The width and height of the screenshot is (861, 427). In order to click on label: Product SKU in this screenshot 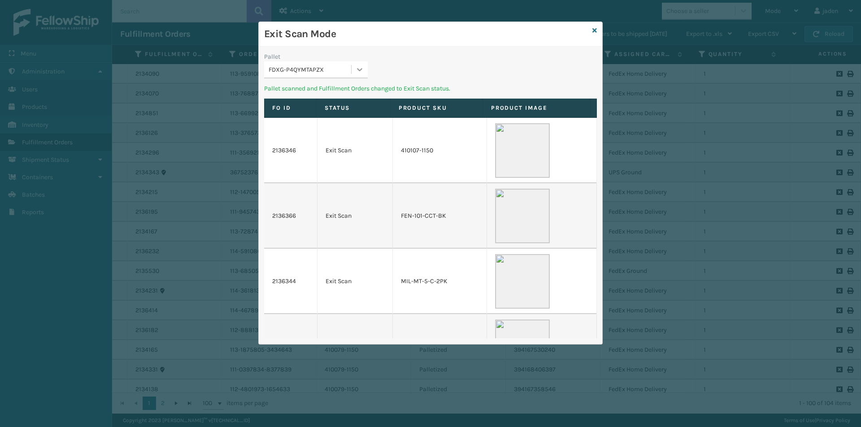, I will do `click(436, 108)`.